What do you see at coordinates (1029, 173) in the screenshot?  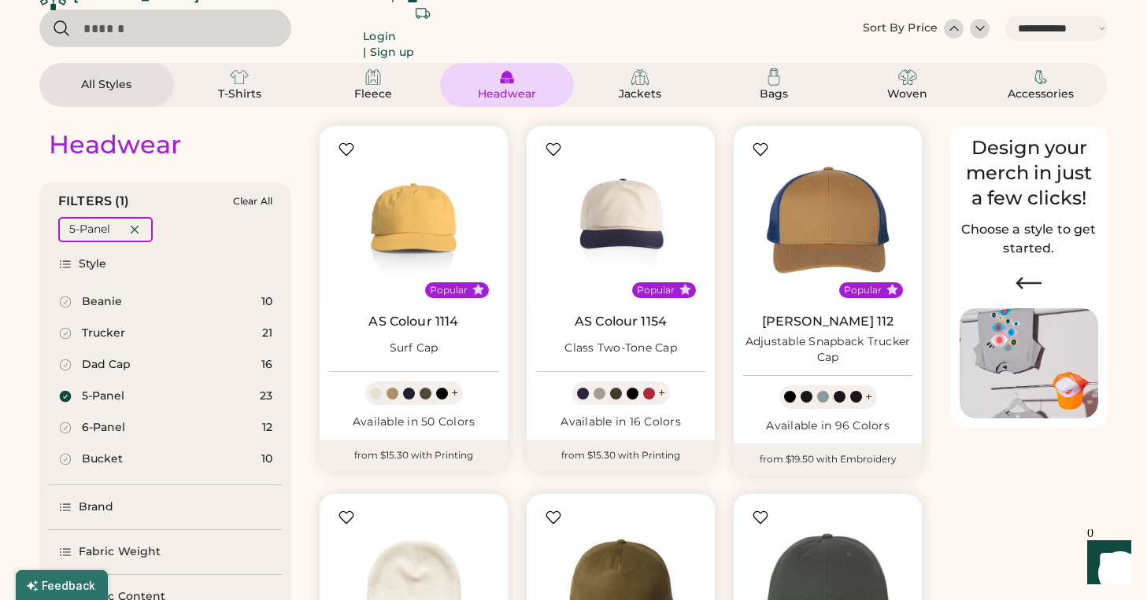 I see `div: Design your merch in just a few clicks!` at bounding box center [1029, 173].